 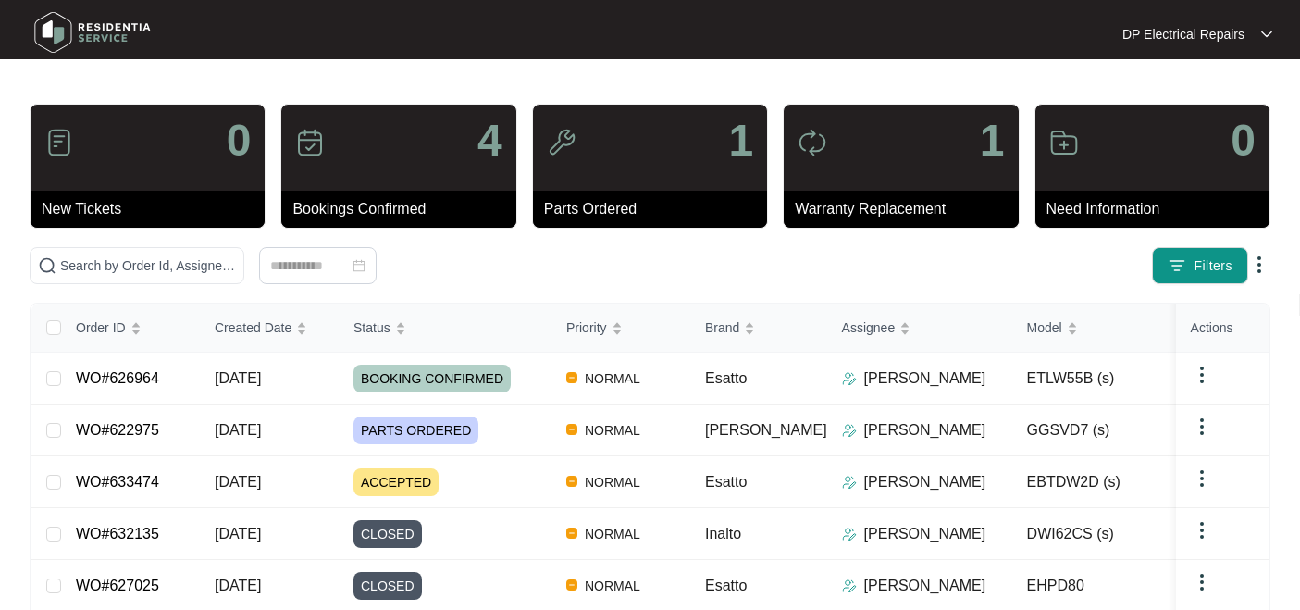 I want to click on span: BOOKING CONFIRMED, so click(x=432, y=378).